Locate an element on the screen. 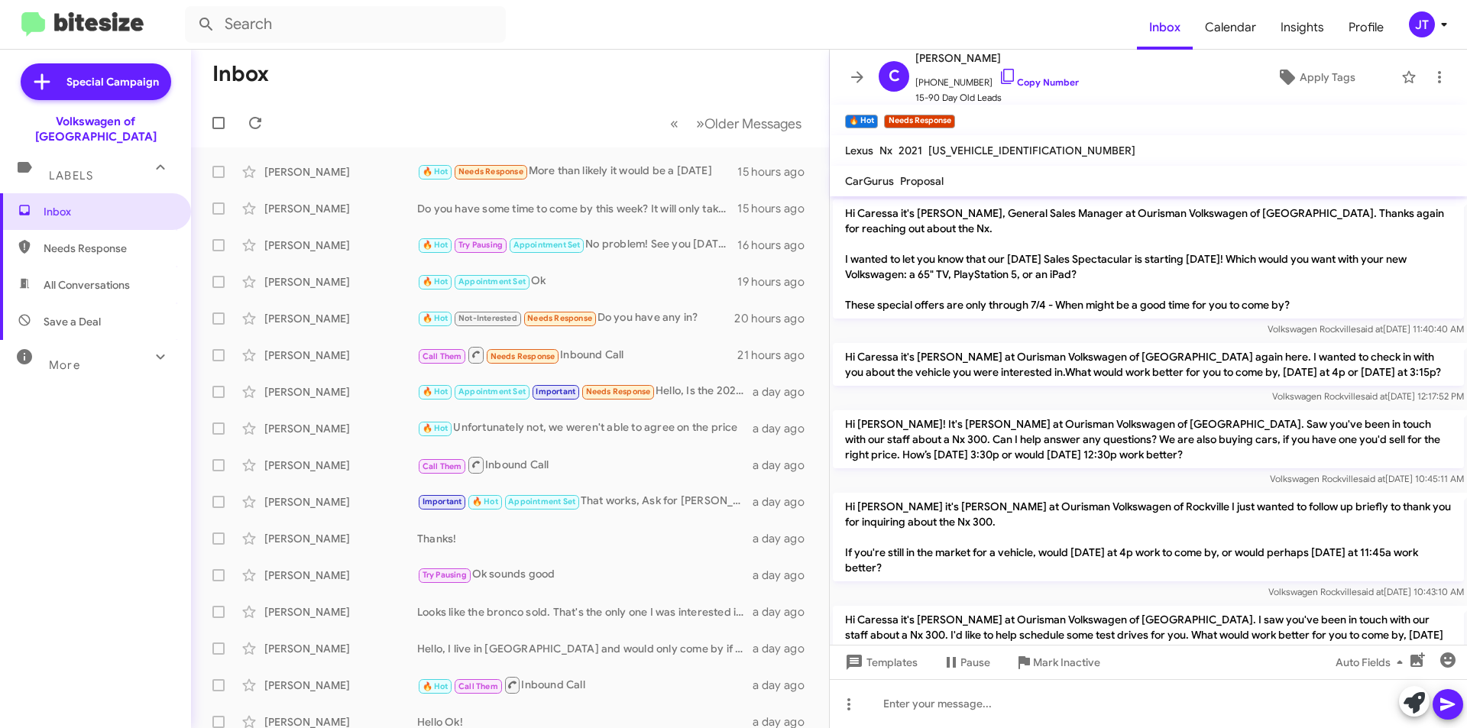  div: Ok is located at coordinates (577, 281).